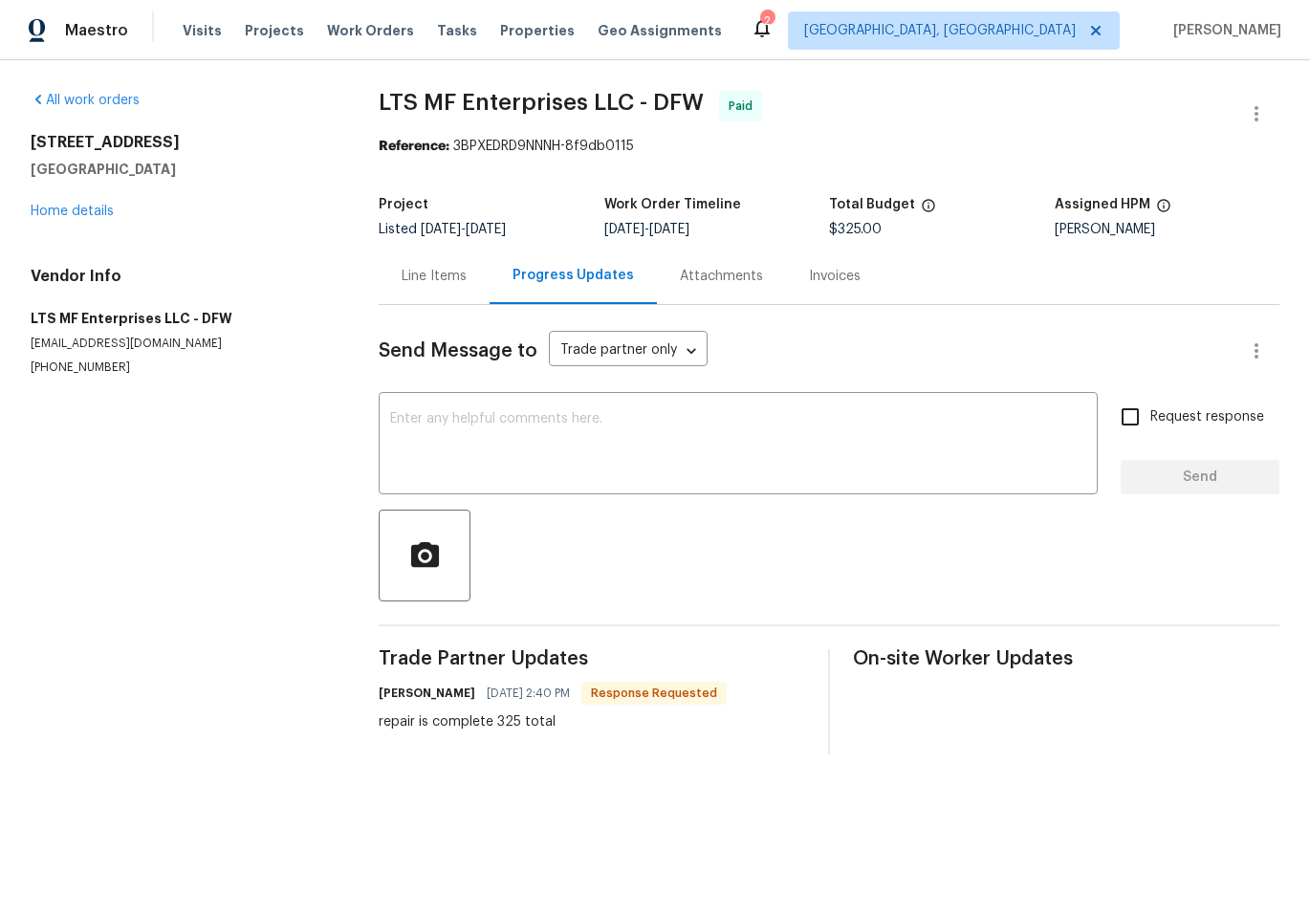 Image resolution: width=1310 pixels, height=916 pixels. I want to click on div: Attachments, so click(721, 276).